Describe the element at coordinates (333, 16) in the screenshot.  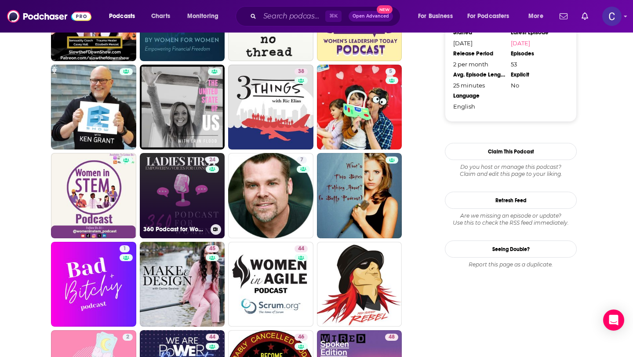
I see `span: ⌘ K` at that location.